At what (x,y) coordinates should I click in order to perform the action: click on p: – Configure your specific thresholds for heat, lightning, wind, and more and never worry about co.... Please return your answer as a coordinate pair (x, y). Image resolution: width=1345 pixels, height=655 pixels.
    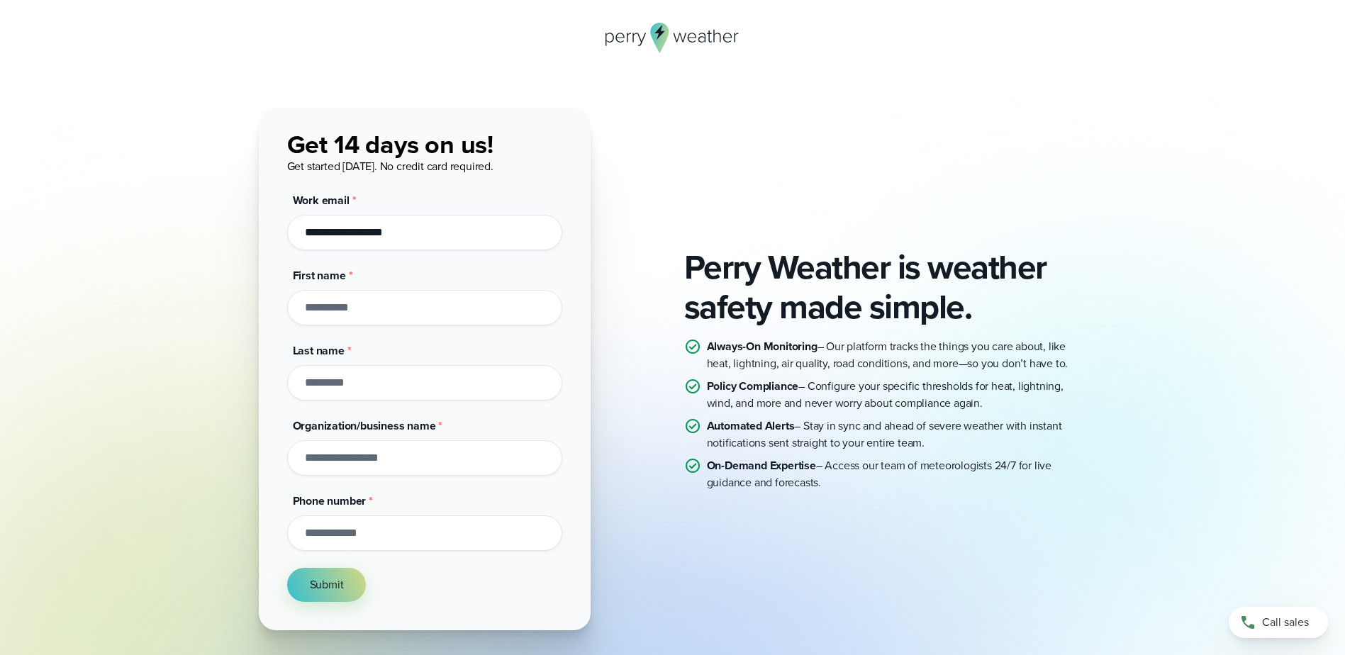
    Looking at the image, I should click on (897, 395).